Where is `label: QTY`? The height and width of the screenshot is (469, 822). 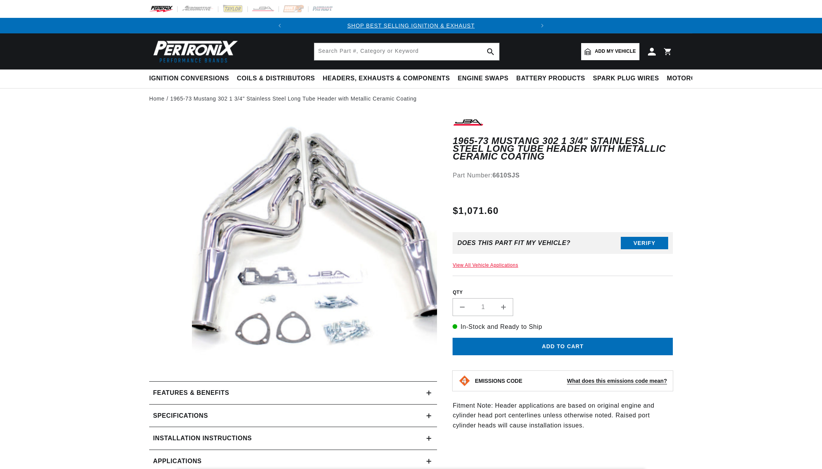 label: QTY is located at coordinates (562, 292).